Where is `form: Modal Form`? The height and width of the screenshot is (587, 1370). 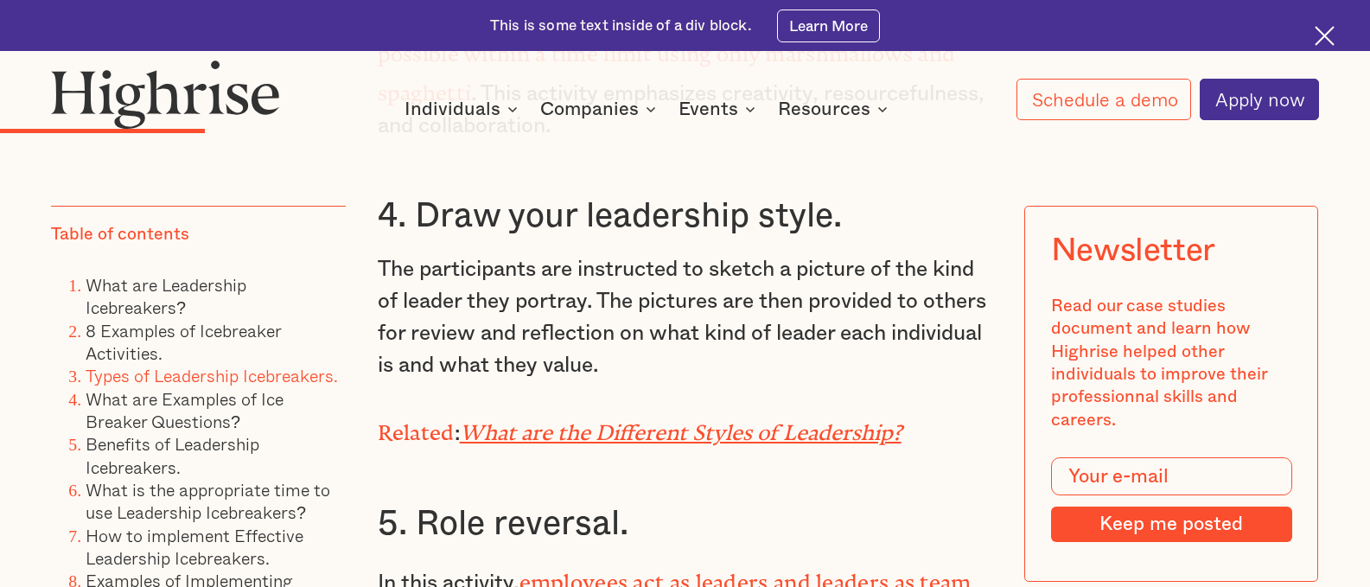
form: Modal Form is located at coordinates (1171, 500).